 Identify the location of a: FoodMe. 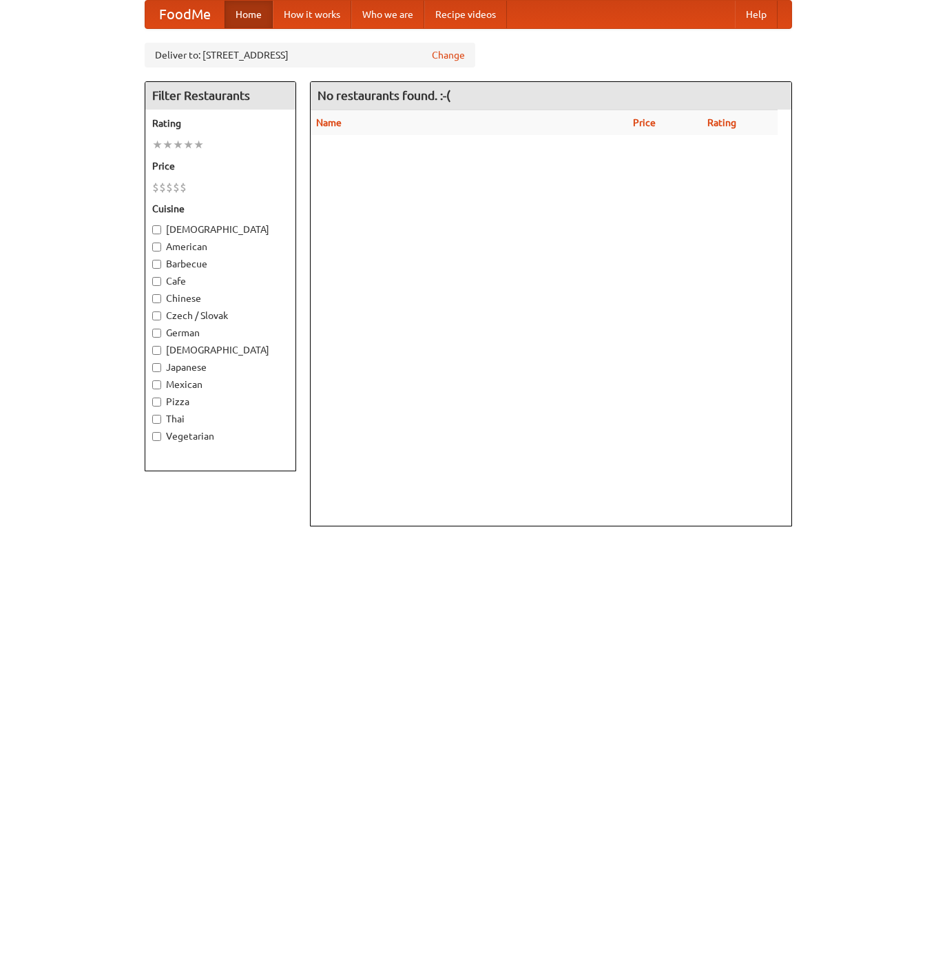
(185, 14).